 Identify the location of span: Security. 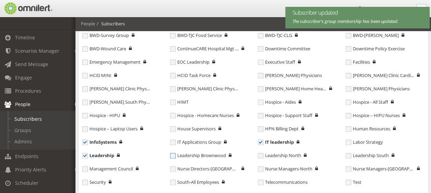
(94, 182).